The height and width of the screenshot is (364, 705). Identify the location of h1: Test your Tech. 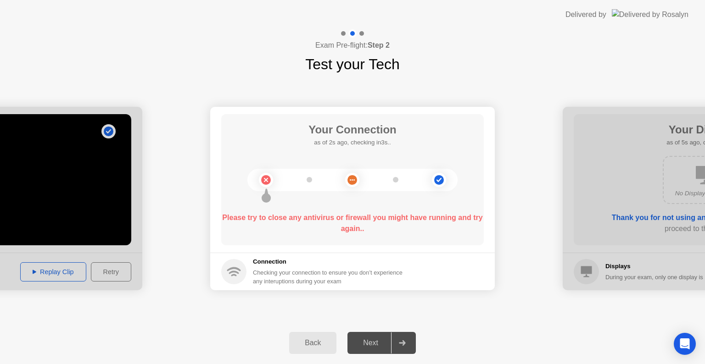
(353, 64).